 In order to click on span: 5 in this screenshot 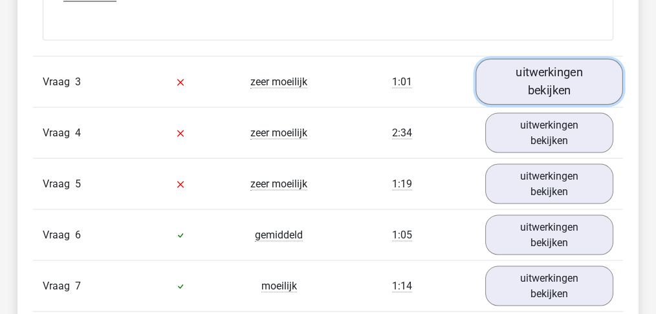, I will do `click(78, 183)`.